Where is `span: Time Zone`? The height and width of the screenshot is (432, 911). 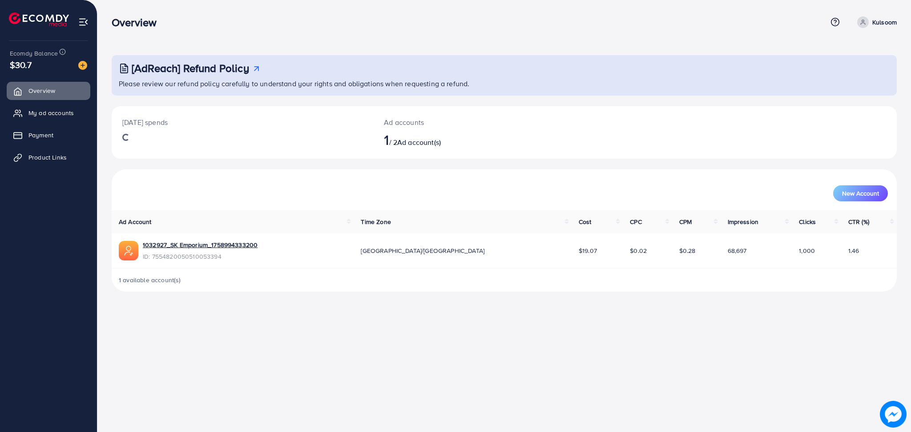 span: Time Zone is located at coordinates (375, 222).